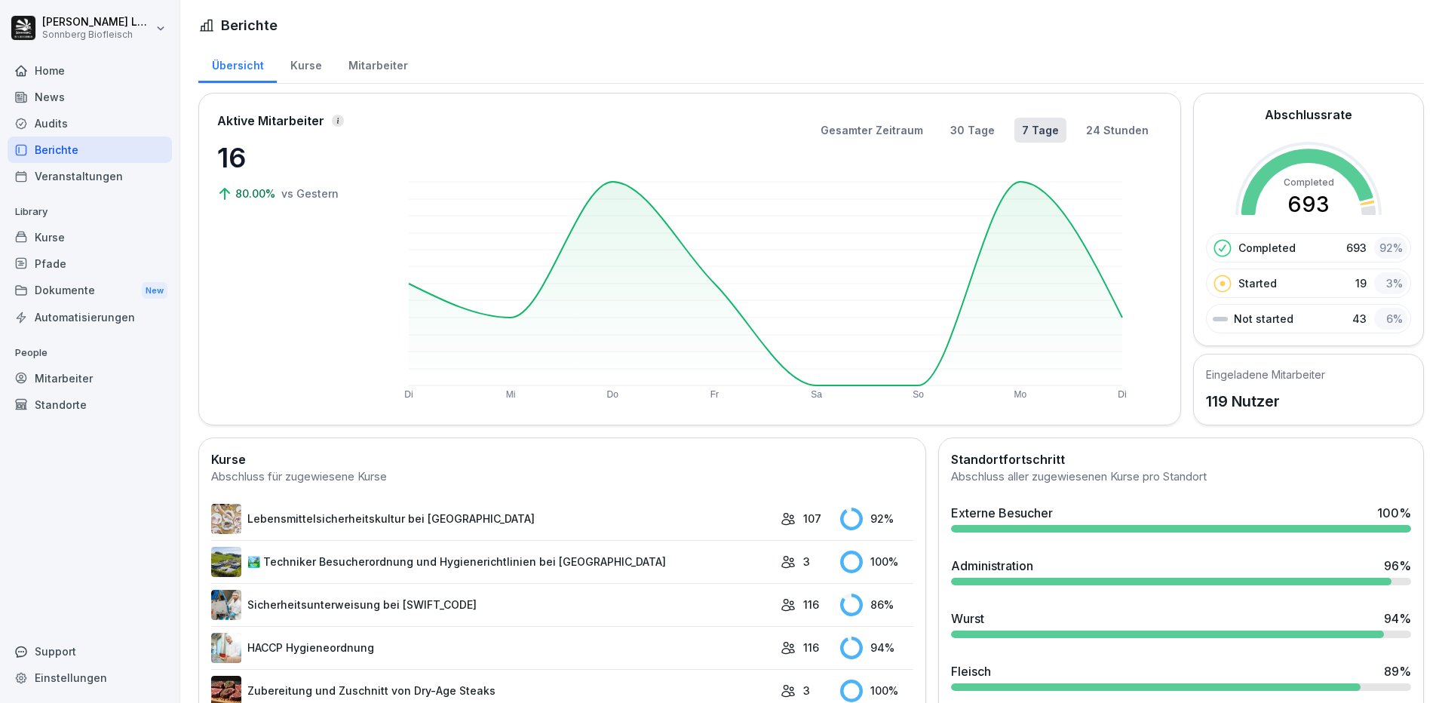  What do you see at coordinates (992, 566) in the screenshot?
I see `div: Administration` at bounding box center [992, 566].